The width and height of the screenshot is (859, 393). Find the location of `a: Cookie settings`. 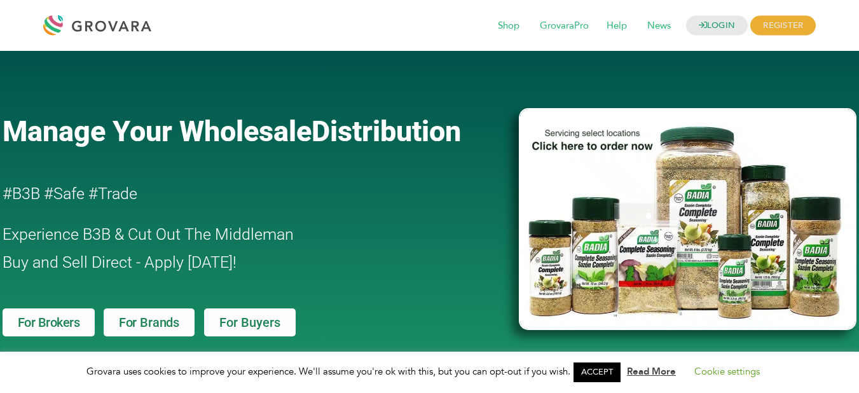

a: Cookie settings is located at coordinates (727, 371).